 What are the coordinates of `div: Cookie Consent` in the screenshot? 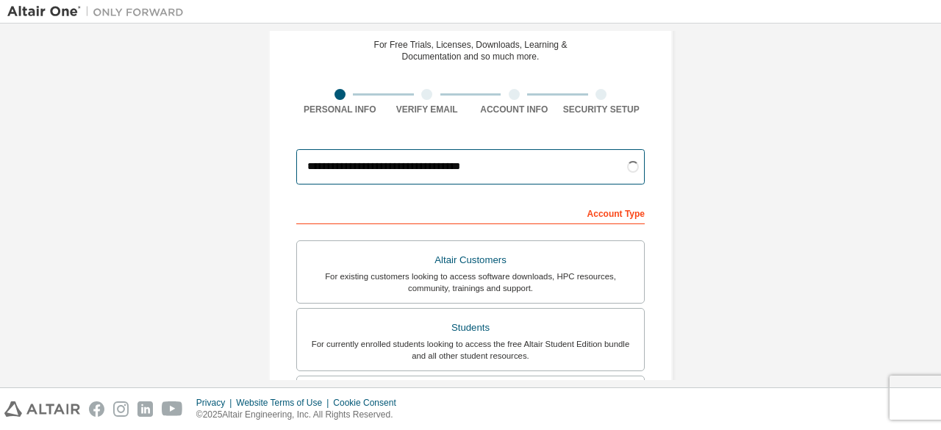 It's located at (368, 403).